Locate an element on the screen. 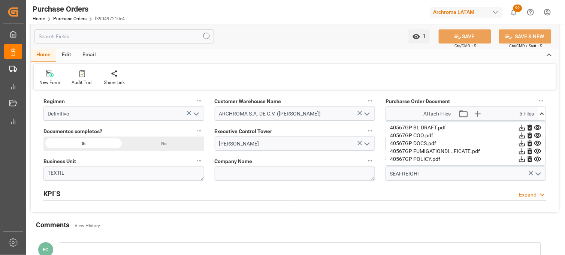 Image resolution: width=565 pixels, height=255 pixels. button: Documentos completos? is located at coordinates (199, 131).